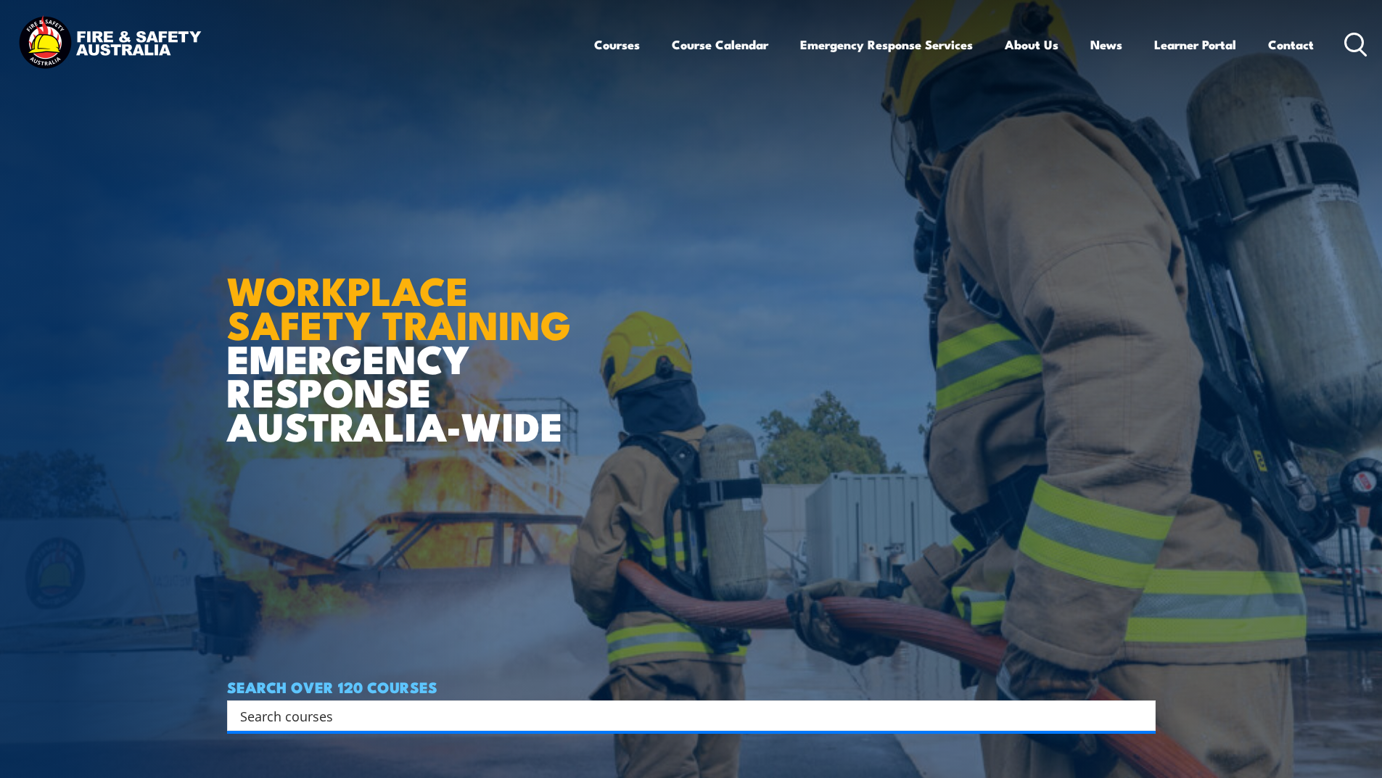  What do you see at coordinates (691, 687) in the screenshot?
I see `h4: SEARCH OVER 120 COURSES` at bounding box center [691, 687].